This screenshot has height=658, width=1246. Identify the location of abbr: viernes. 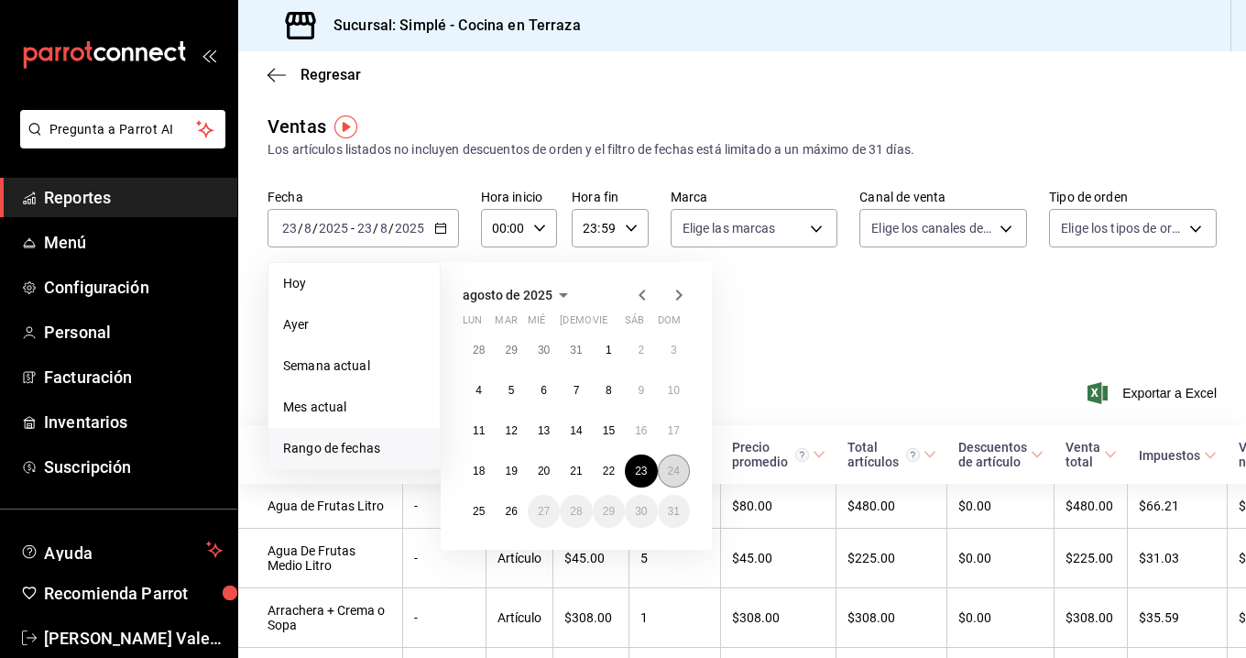
(600, 324).